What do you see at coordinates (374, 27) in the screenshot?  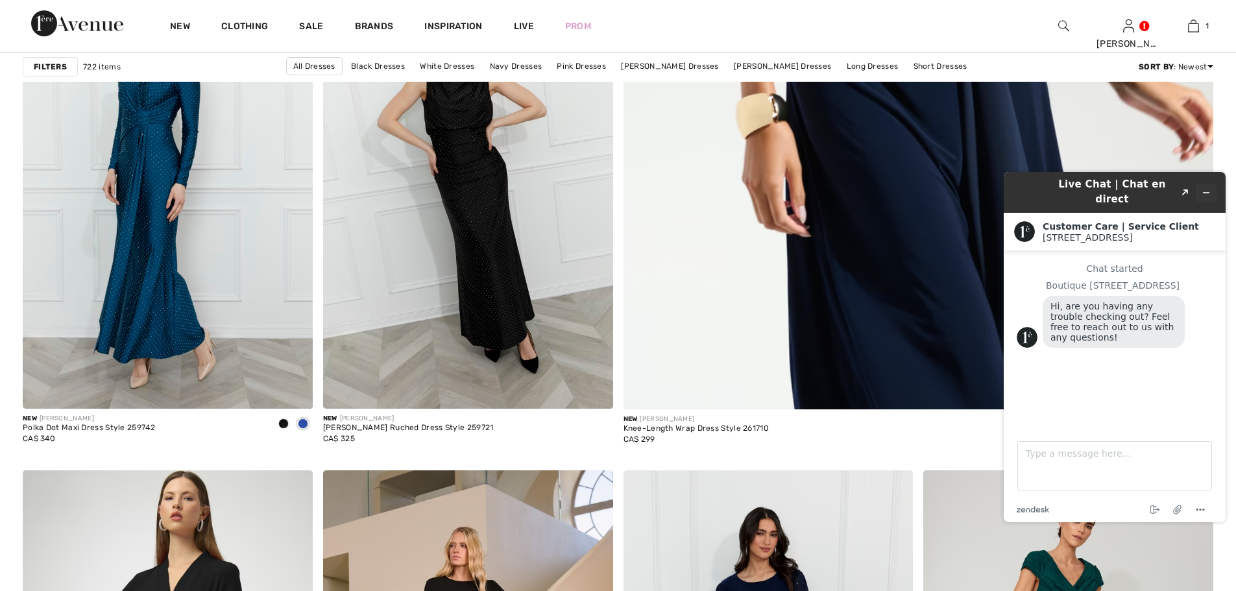 I see `a: Brands` at bounding box center [374, 27].